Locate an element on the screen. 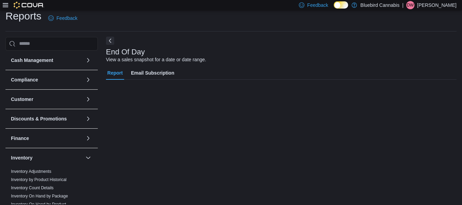  h1: Reports is located at coordinates (23, 16).